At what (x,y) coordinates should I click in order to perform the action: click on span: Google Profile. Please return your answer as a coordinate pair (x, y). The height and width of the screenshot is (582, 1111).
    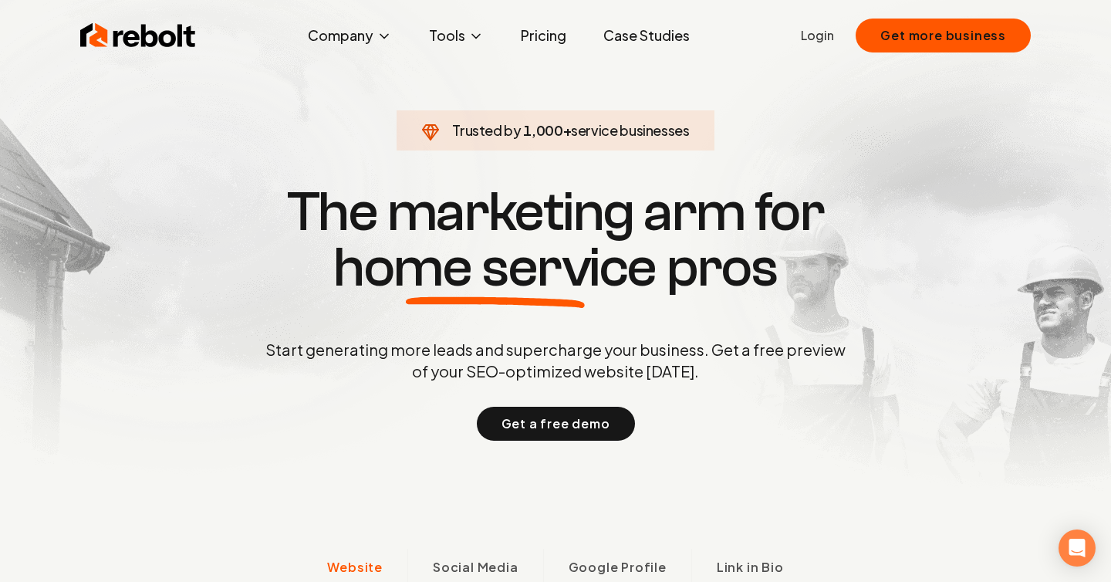
    Looking at the image, I should click on (617, 567).